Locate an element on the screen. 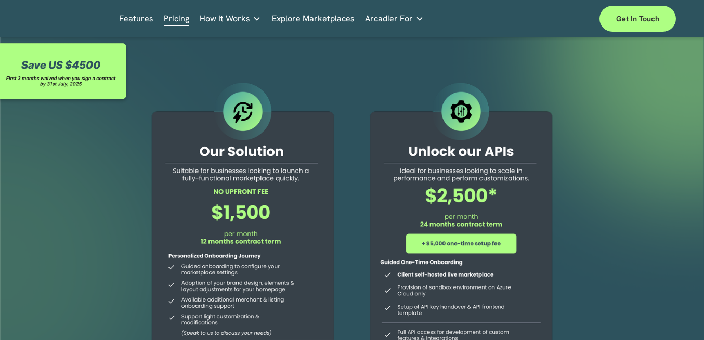 This screenshot has height=340, width=704. a: Get in touch is located at coordinates (638, 19).